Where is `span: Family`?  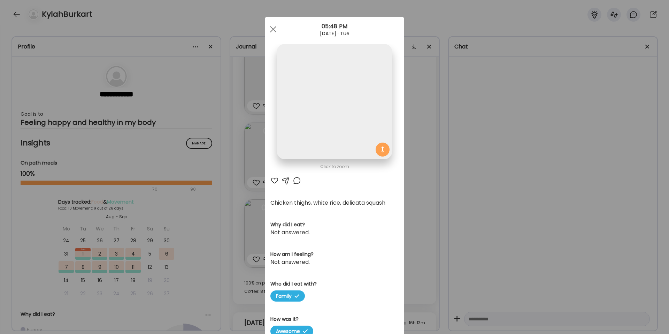 span: Family is located at coordinates (287, 296).